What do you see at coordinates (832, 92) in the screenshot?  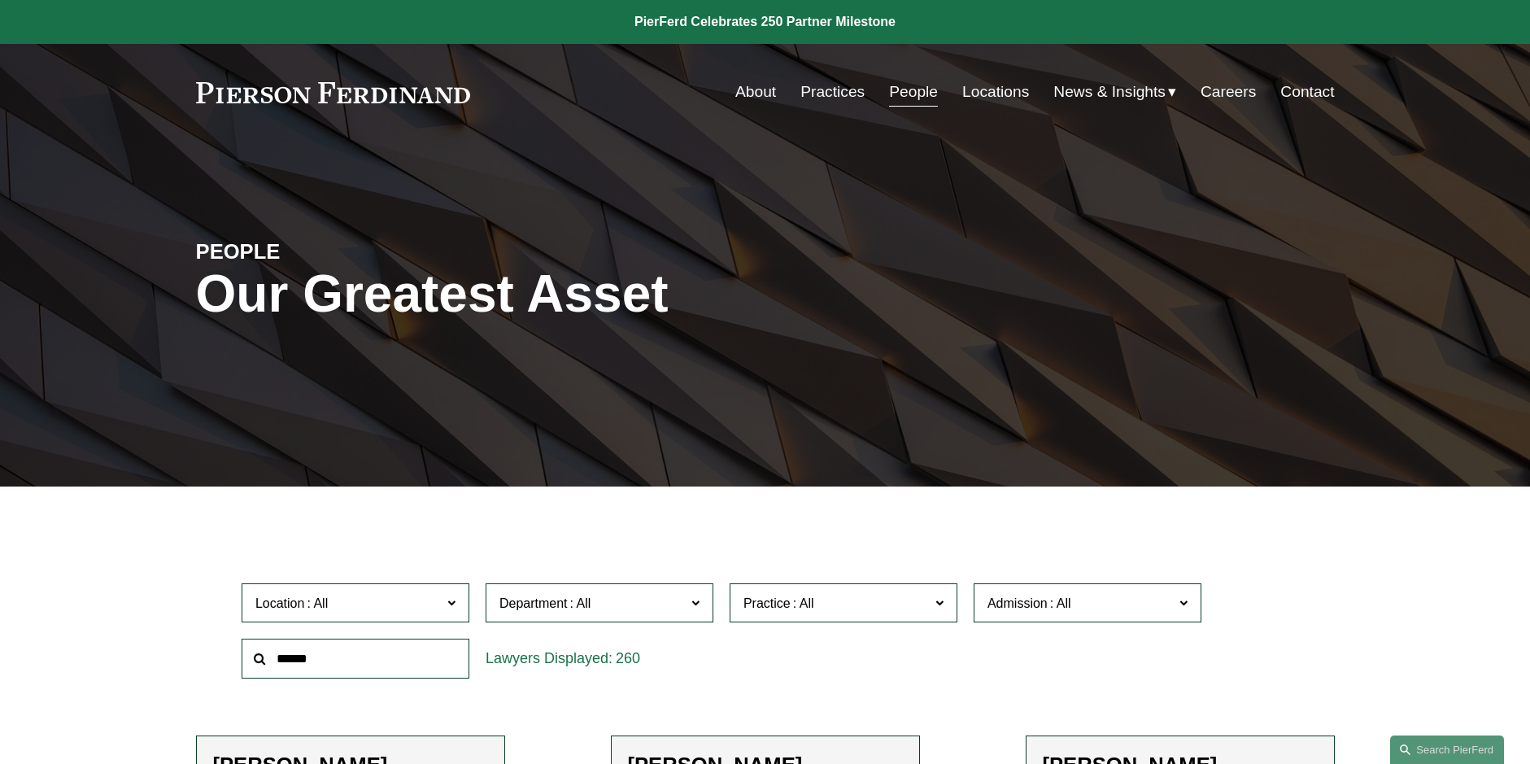 I see `a: Practices` at bounding box center [832, 92].